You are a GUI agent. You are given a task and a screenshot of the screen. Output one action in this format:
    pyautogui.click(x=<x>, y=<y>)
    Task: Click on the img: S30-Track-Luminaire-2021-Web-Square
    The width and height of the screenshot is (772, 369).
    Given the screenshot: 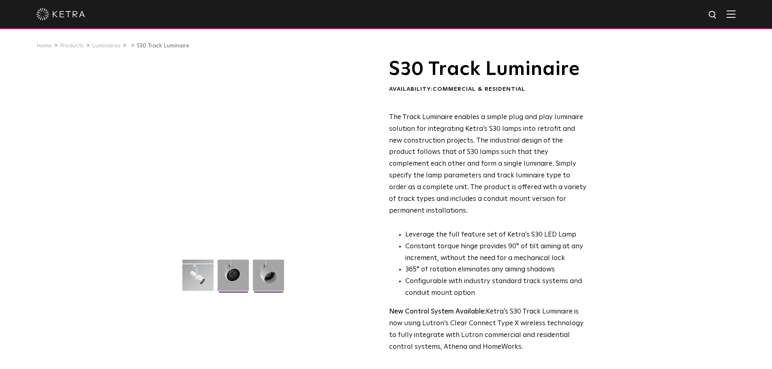 What is the action you would take?
    pyautogui.click(x=198, y=278)
    